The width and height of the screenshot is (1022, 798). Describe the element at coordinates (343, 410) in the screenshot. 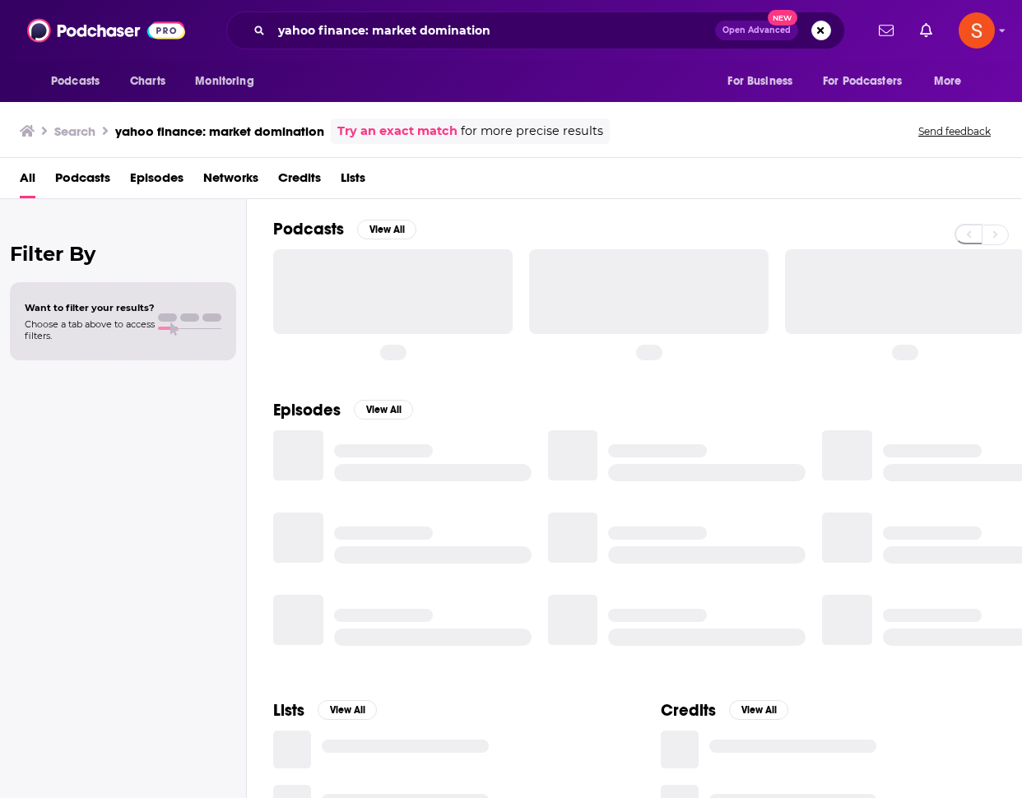

I see `a: EpisodesView All` at that location.